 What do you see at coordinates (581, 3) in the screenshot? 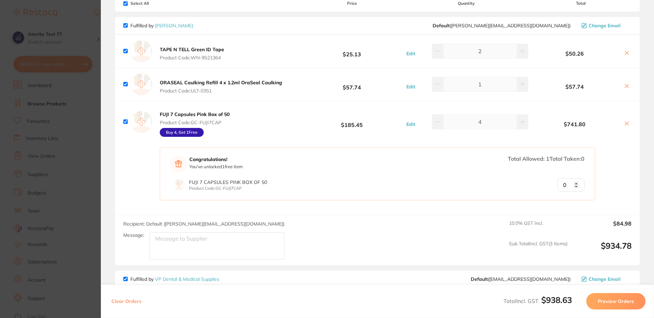
I see `span: Total` at bounding box center [581, 3].